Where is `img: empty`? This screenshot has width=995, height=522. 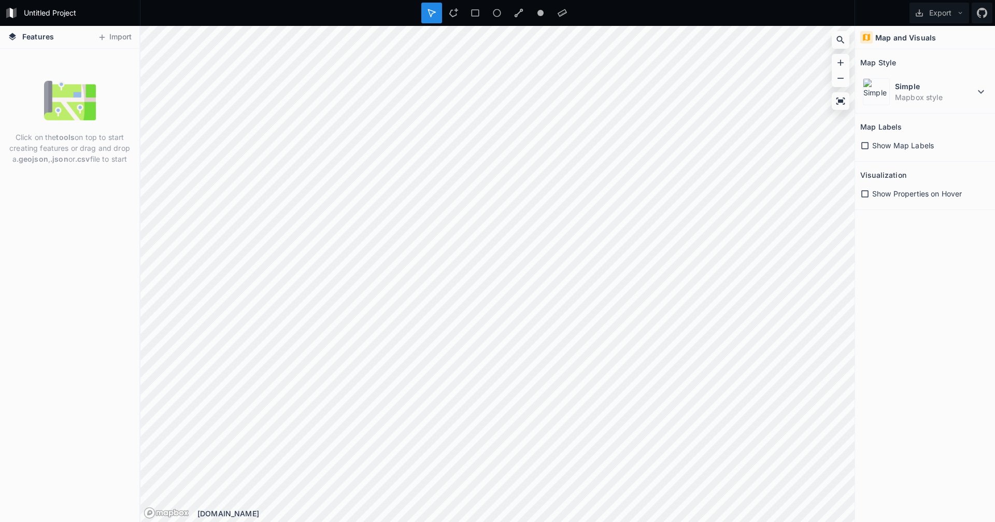
img: empty is located at coordinates (70, 101).